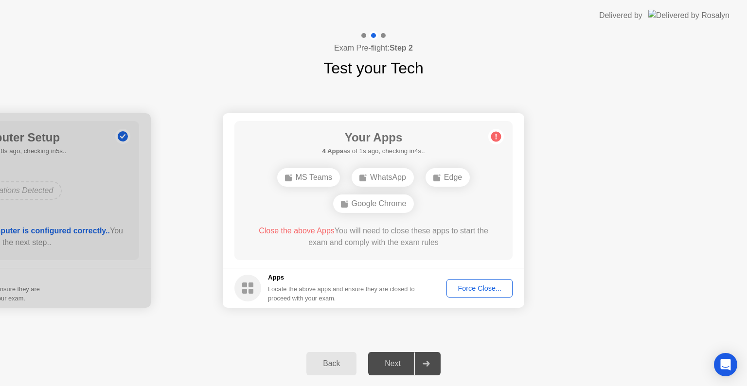 The image size is (747, 386). Describe the element at coordinates (297, 231) in the screenshot. I see `span: Close the above Apps` at that location.